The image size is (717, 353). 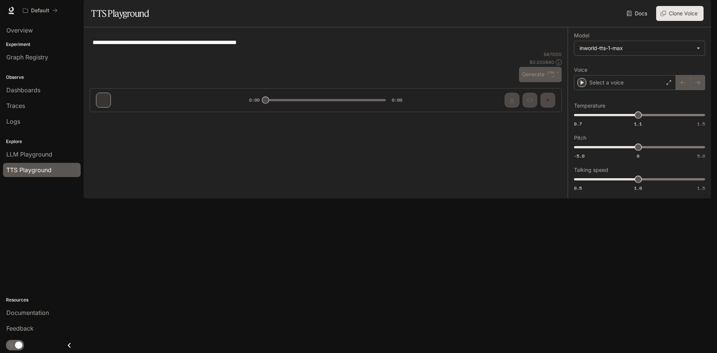 What do you see at coordinates (542, 62) in the screenshot?
I see `p: $ 0.000640` at bounding box center [542, 62].